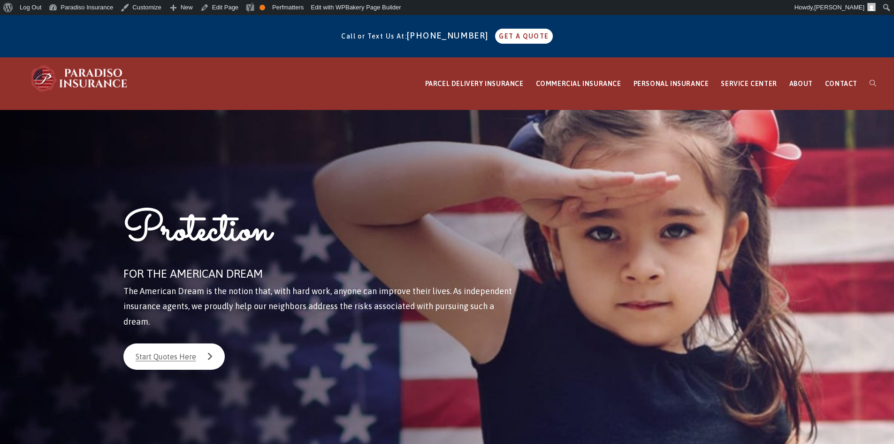  What do you see at coordinates (80, 78) in the screenshot?
I see `img: Paradiso Insurance` at bounding box center [80, 78].